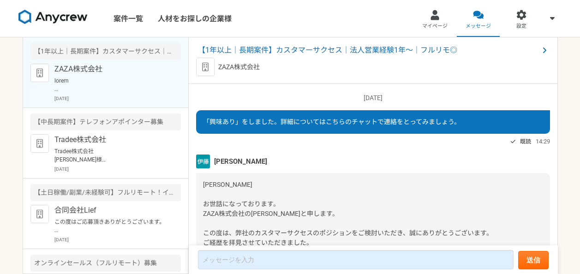 The height and width of the screenshot is (274, 580). What do you see at coordinates (111, 140) in the screenshot?
I see `p: Tradee株式会社` at bounding box center [111, 140].